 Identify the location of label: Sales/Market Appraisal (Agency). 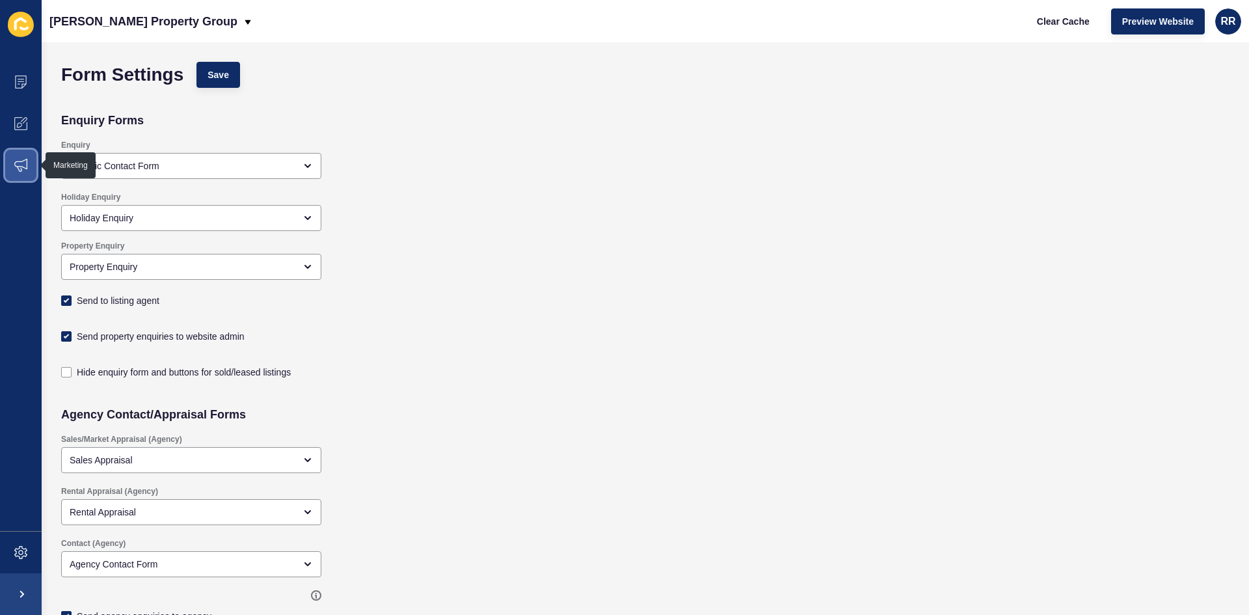
(122, 439).